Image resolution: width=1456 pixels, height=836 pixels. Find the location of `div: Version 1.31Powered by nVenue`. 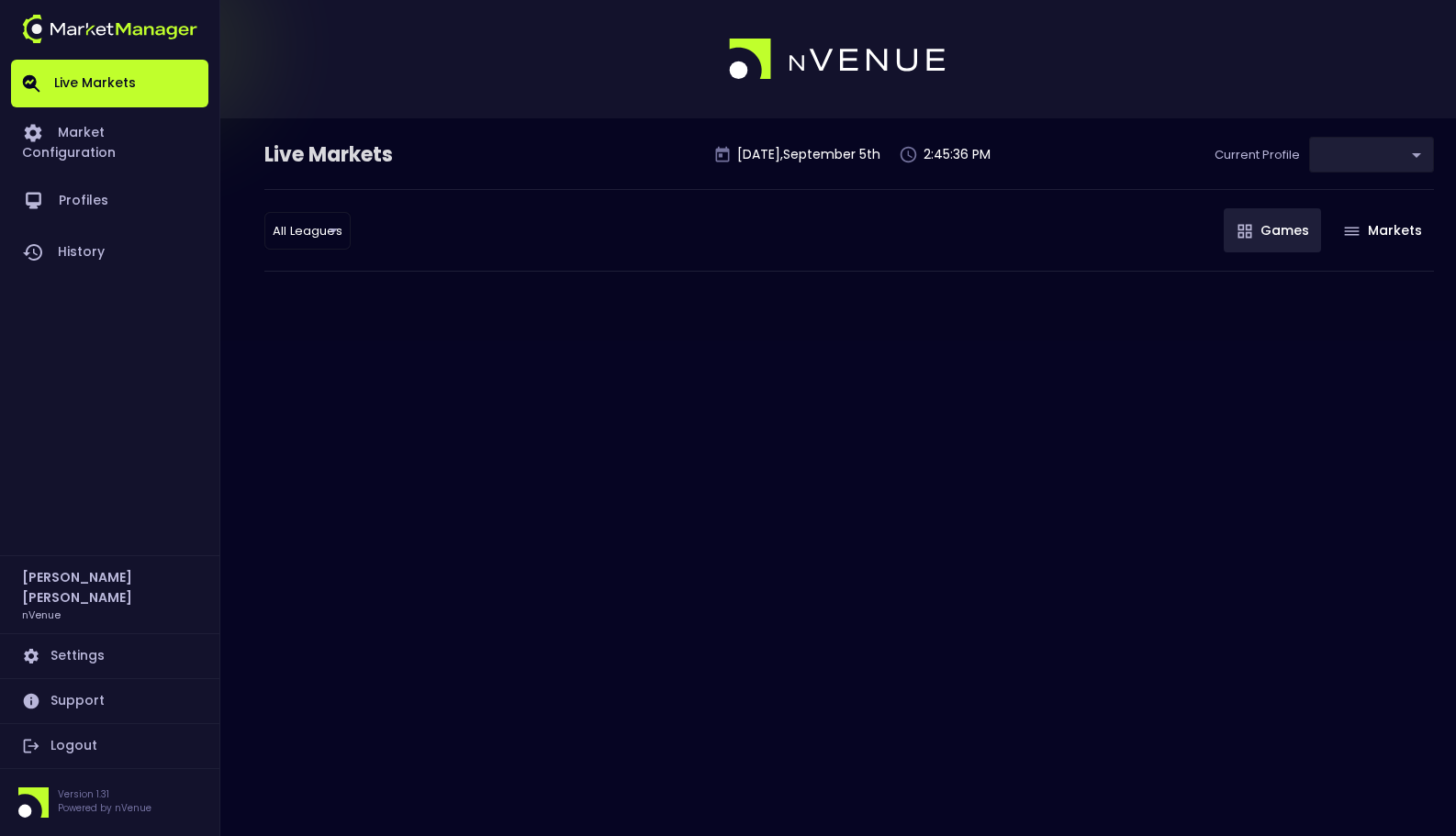

div: Version 1.31Powered by nVenue is located at coordinates (109, 802).